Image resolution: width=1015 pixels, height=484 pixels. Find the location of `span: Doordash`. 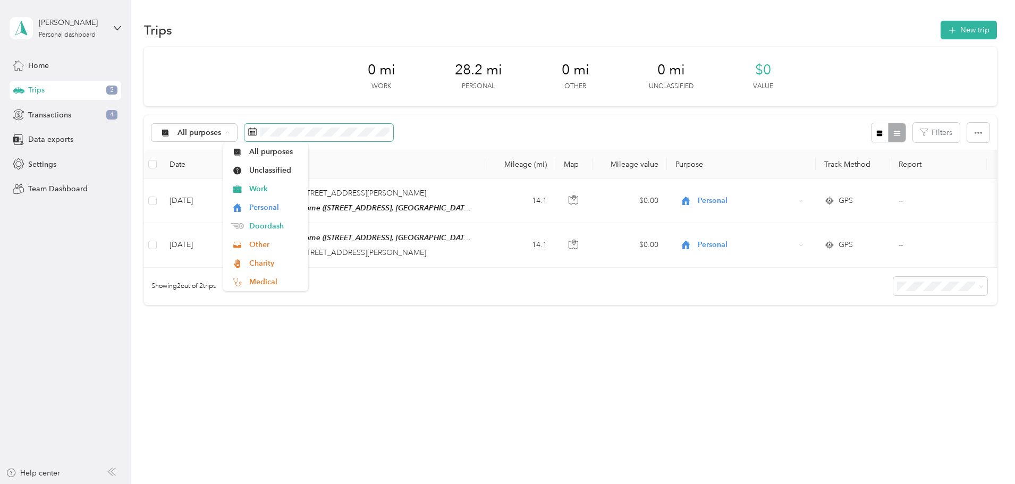

span: Doordash is located at coordinates (275, 226).